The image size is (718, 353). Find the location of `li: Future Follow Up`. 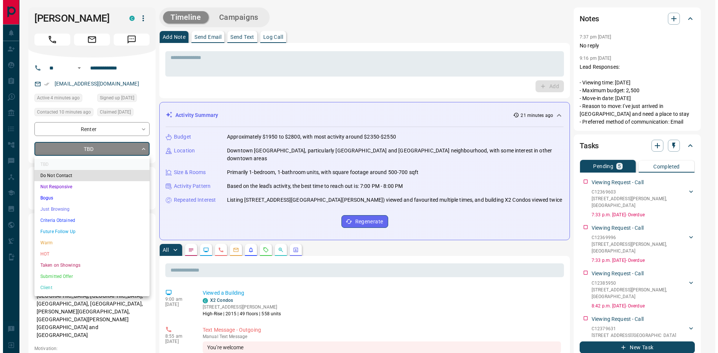

li: Future Follow Up is located at coordinates (89, 232).